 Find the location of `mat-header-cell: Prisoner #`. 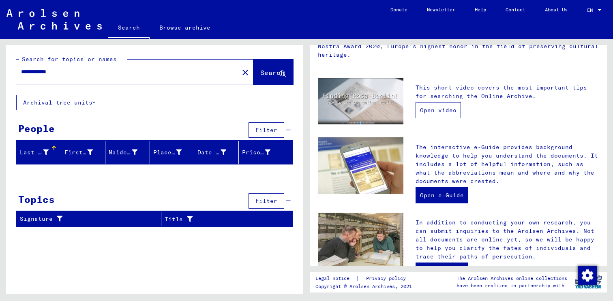

mat-header-cell: Prisoner # is located at coordinates (265, 152).